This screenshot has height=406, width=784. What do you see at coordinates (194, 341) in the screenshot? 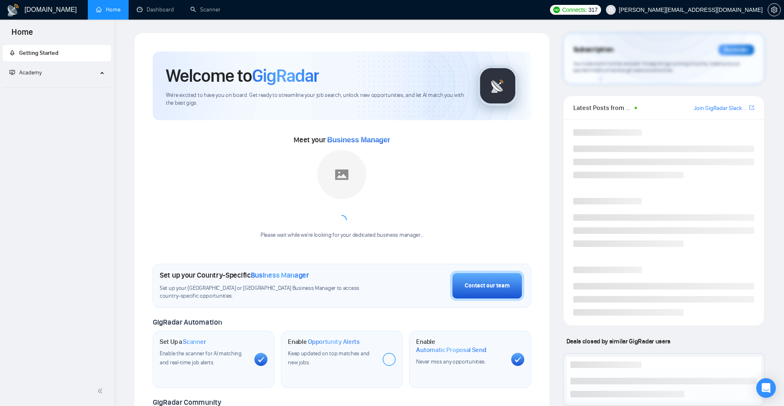
I see `span: Scanner` at bounding box center [194, 341].